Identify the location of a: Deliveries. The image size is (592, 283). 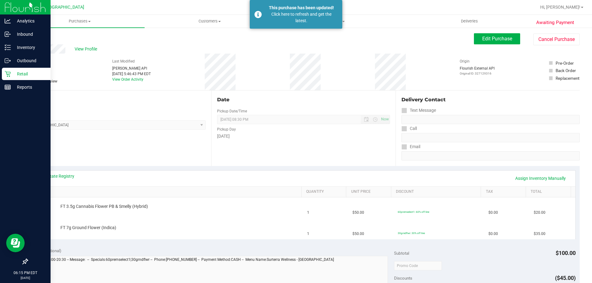
(469, 21).